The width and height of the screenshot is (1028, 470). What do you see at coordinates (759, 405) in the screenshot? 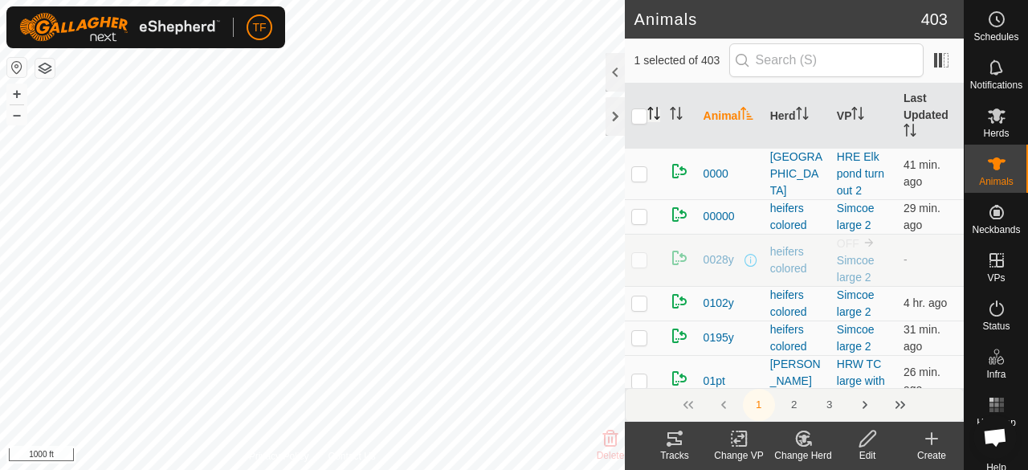
I see `button: 1` at bounding box center [759, 405].